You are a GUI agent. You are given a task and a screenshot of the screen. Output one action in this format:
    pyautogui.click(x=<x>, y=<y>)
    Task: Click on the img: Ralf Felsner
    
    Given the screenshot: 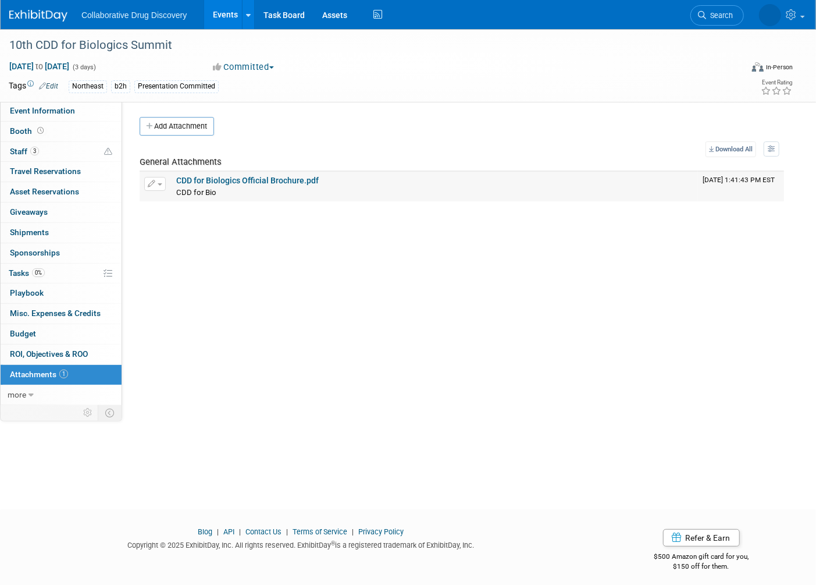 What is the action you would take?
    pyautogui.click(x=771, y=15)
    